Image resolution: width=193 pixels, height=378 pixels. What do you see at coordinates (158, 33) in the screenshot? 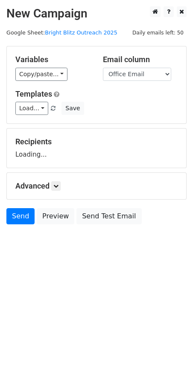
I see `span: Daily emails left: 50` at bounding box center [158, 33].